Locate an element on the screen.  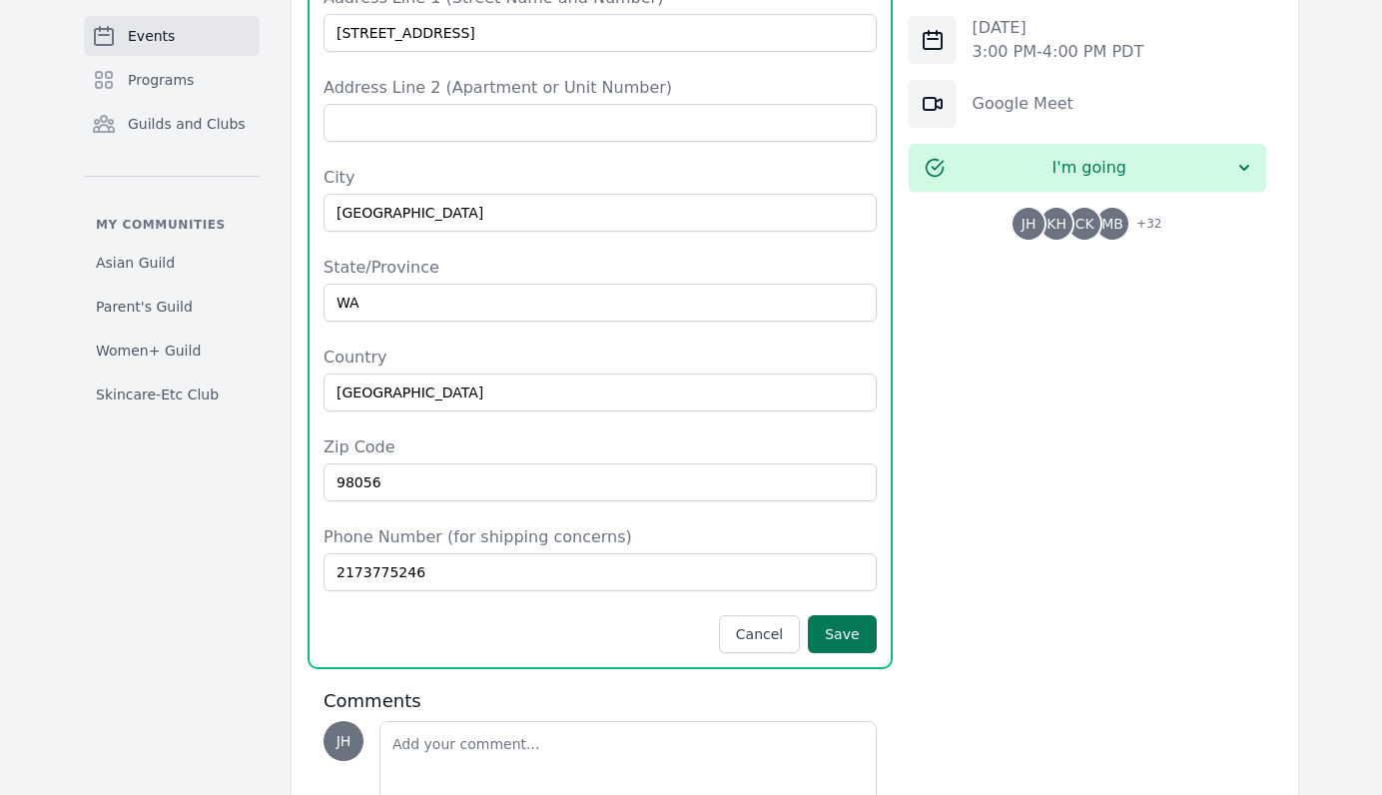
label: State/Province is located at coordinates (600, 268).